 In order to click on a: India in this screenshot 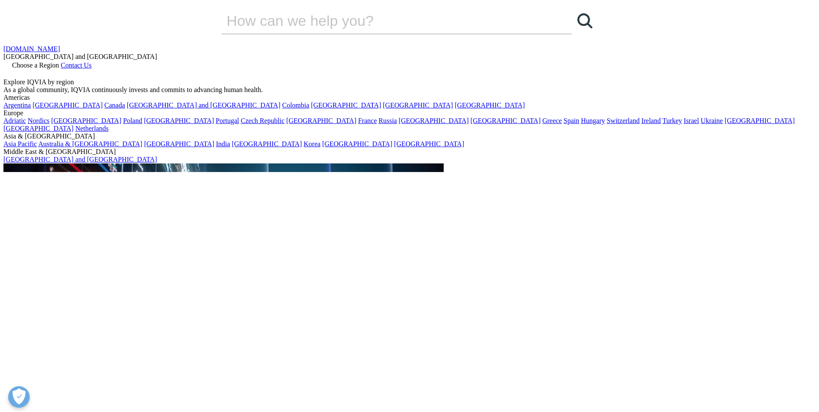, I will do `click(223, 144)`.